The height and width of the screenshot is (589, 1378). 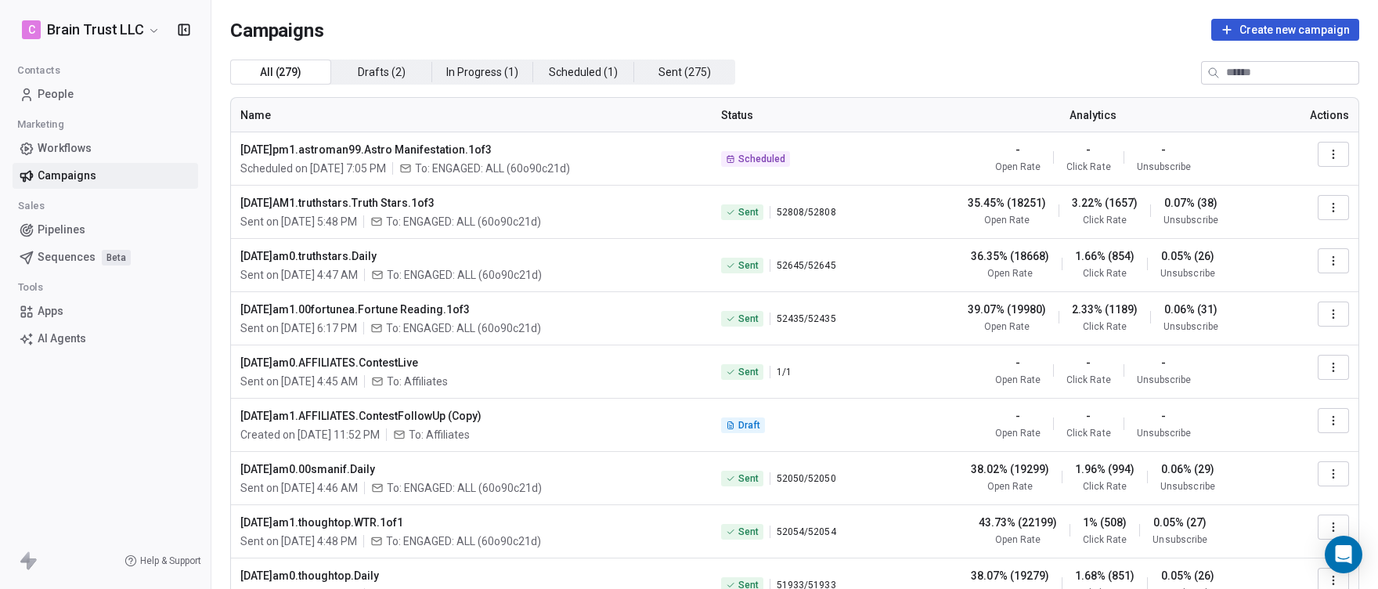 What do you see at coordinates (171, 560) in the screenshot?
I see `span: Help & Support` at bounding box center [171, 560].